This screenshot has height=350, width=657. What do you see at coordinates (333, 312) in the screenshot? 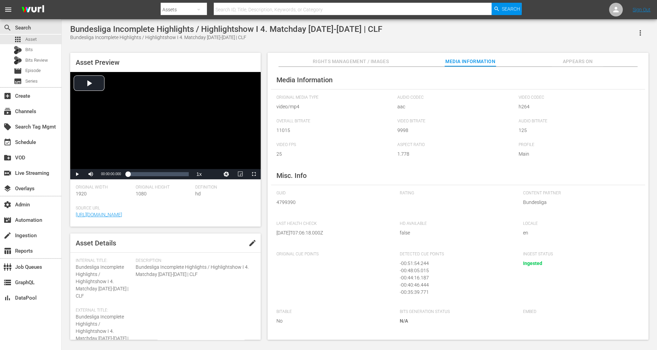
I see `span: Bitable` at bounding box center [333, 312].